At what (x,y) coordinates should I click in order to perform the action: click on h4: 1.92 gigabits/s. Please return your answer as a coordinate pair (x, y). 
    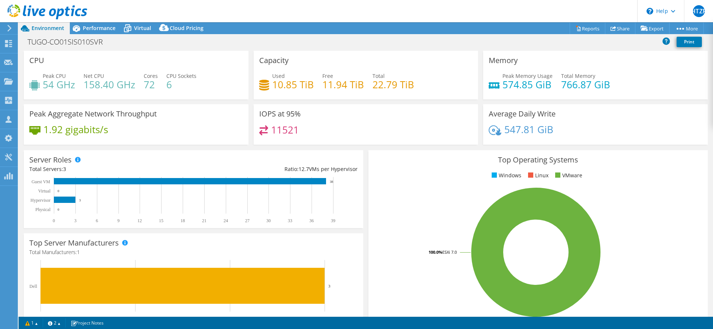
    Looking at the image, I should click on (76, 130).